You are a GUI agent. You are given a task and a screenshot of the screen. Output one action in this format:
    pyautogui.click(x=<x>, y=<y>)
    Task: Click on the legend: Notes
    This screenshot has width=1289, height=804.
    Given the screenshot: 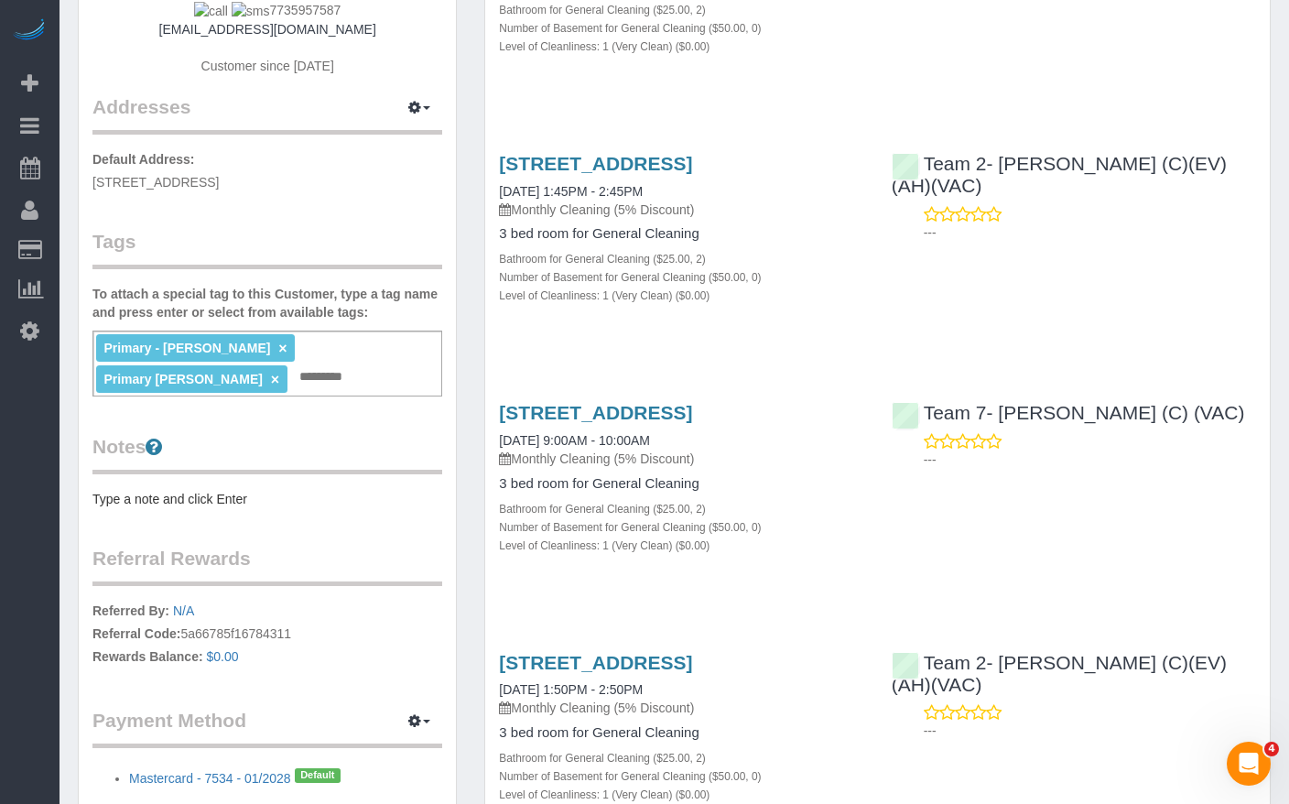 What is the action you would take?
    pyautogui.click(x=267, y=453)
    